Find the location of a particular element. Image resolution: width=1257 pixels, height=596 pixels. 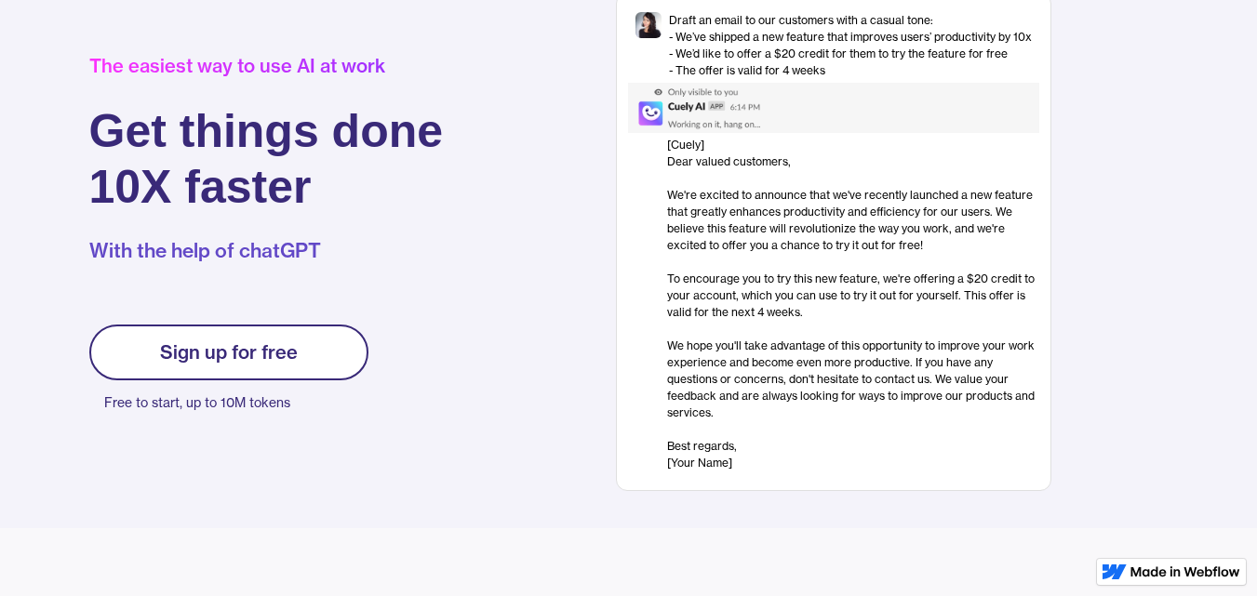

h1: Get things done 10X faster is located at coordinates (266, 159).